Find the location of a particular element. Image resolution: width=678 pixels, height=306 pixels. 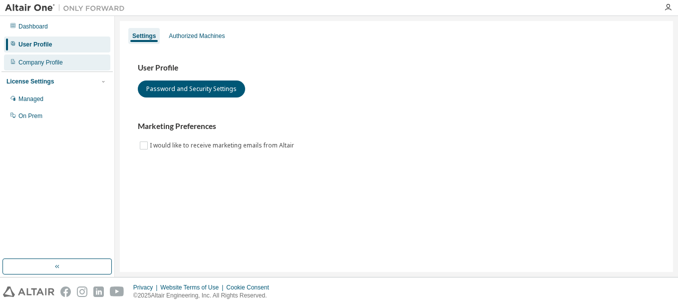

div: Company Profile is located at coordinates (40, 62).